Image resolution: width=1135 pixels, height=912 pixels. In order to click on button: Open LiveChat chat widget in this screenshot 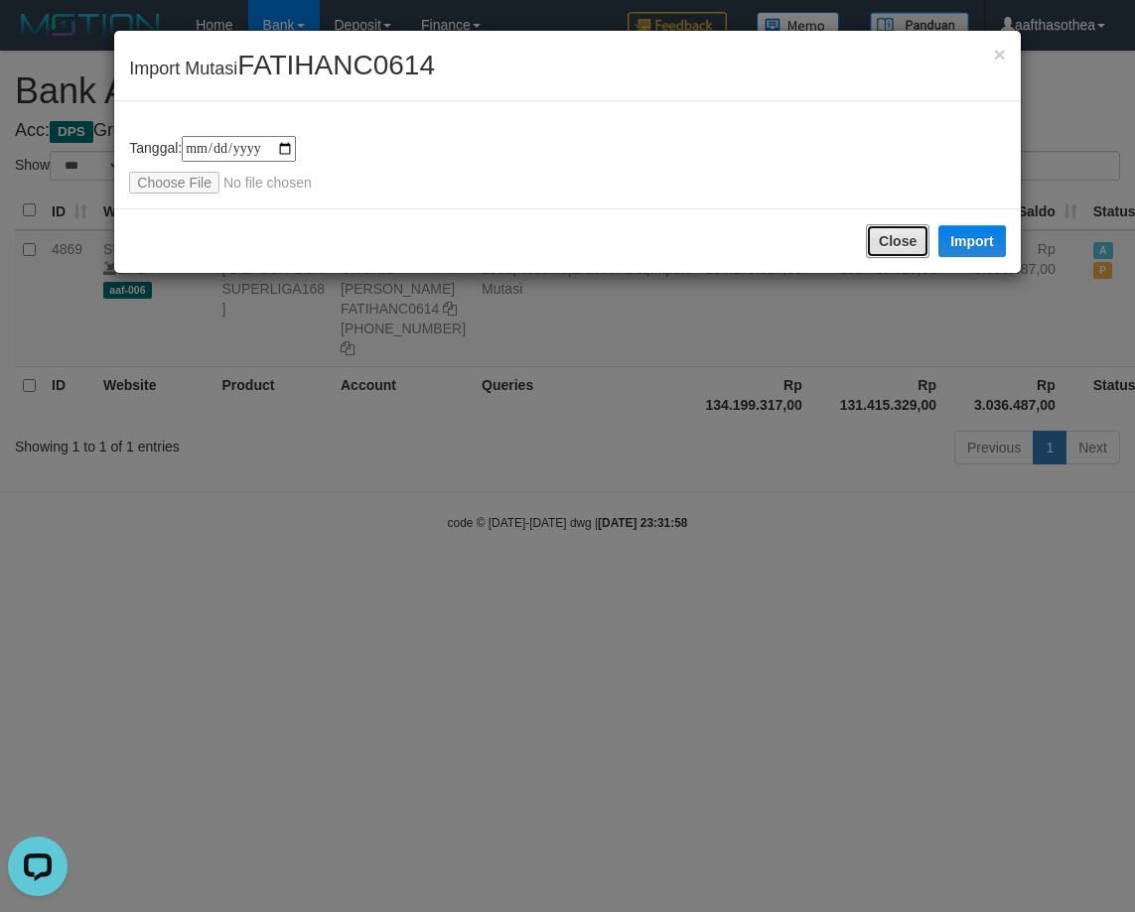, I will do `click(38, 38)`.